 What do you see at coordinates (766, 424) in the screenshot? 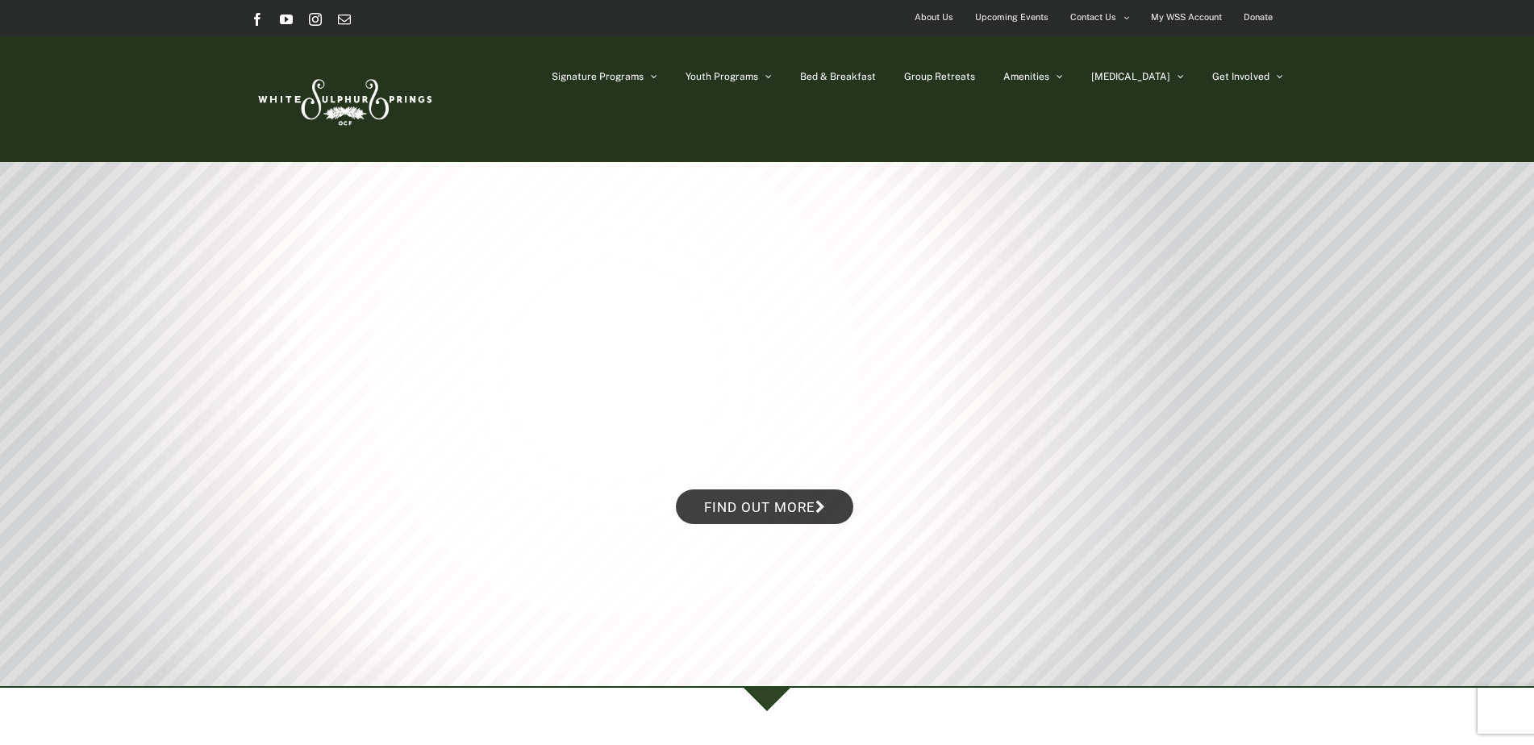
I see `rs-layer: Winter Retreats at the Springs` at bounding box center [766, 424].